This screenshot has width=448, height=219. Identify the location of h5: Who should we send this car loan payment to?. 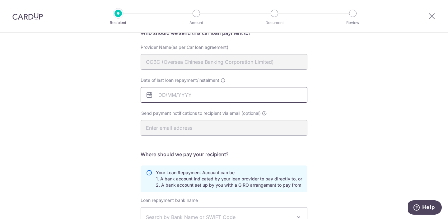
(224, 33).